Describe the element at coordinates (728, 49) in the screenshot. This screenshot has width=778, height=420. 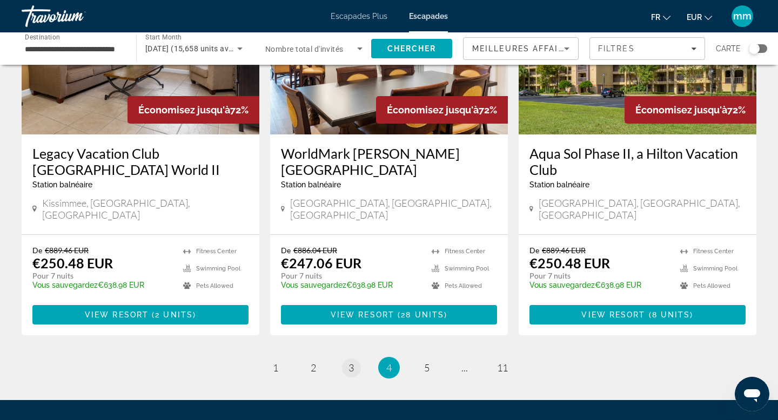
I see `span: Carte` at that location.